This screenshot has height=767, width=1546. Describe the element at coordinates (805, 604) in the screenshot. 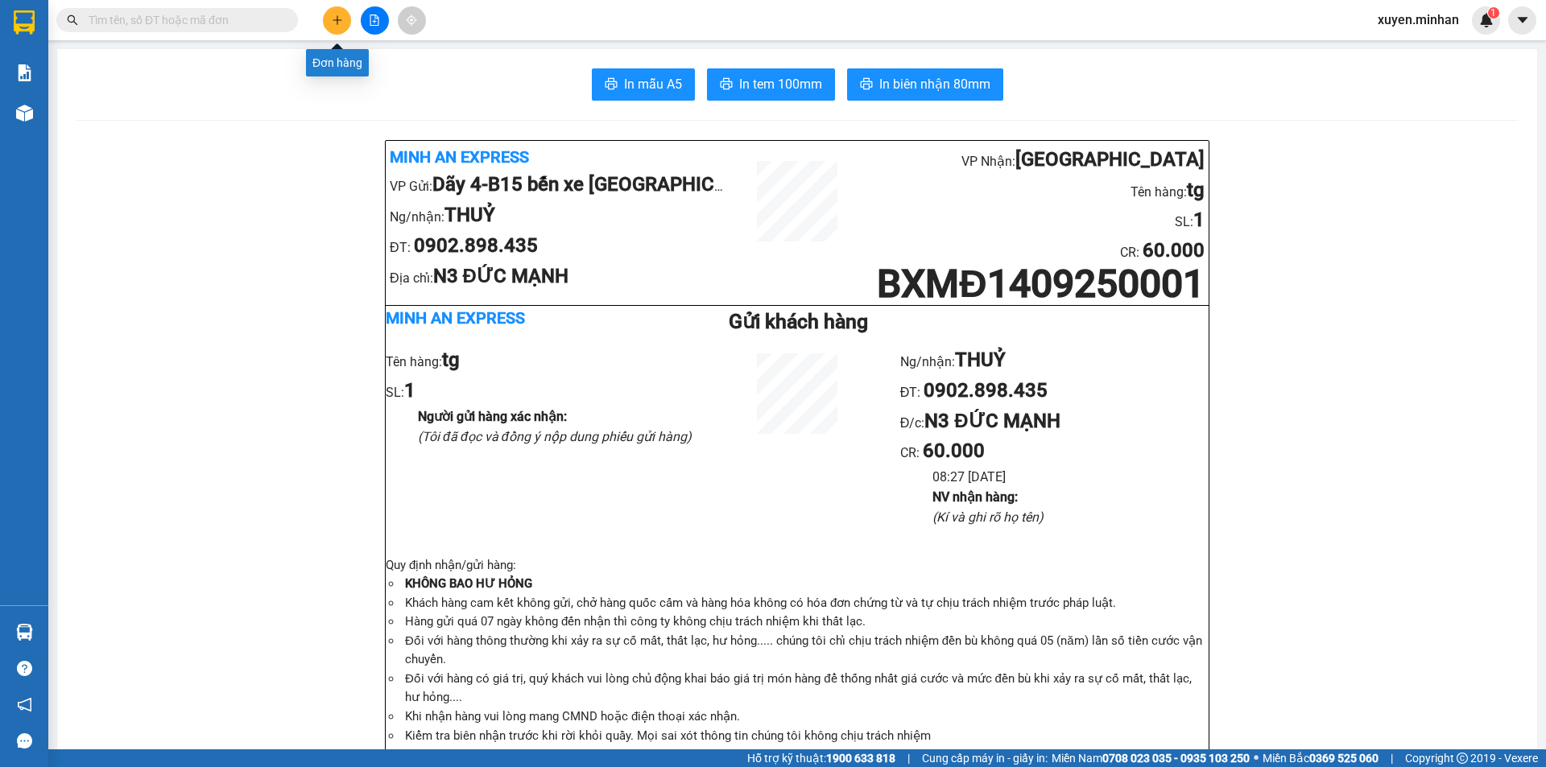

I see `li: Khách hàng cam kết không gửi, chở hàng quốc cấm và hàng hóa không có hóa đơn chứng từ và tự chịu ...` at that location.